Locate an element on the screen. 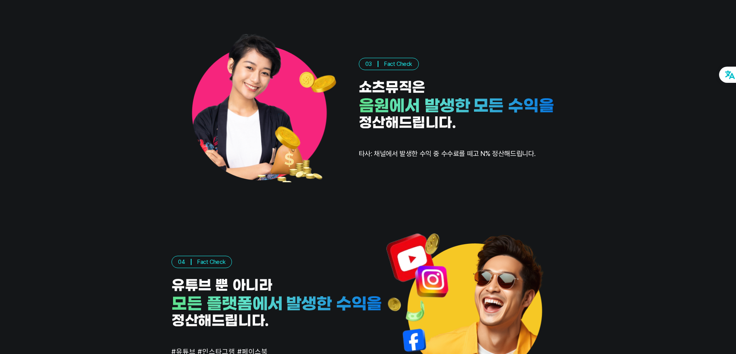  span: 모든 플랫폼에서 is located at coordinates (277, 304).